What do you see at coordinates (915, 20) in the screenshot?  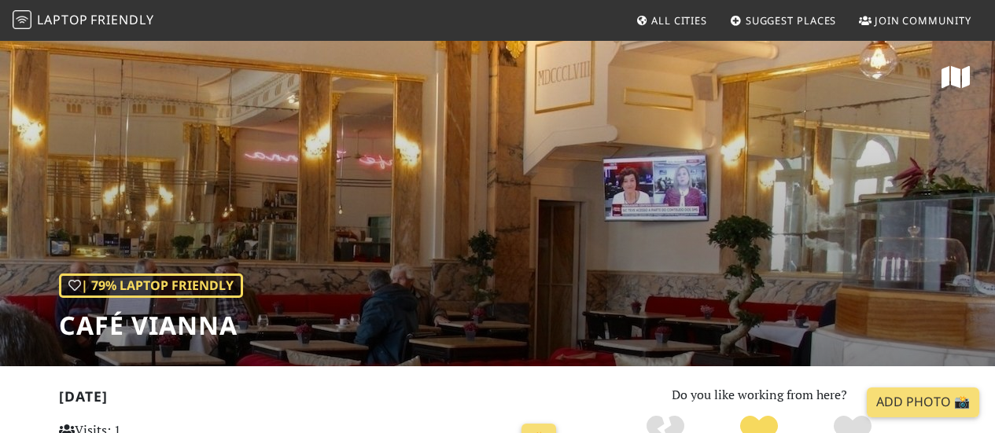 I see `a: Join Community` at bounding box center [915, 20].